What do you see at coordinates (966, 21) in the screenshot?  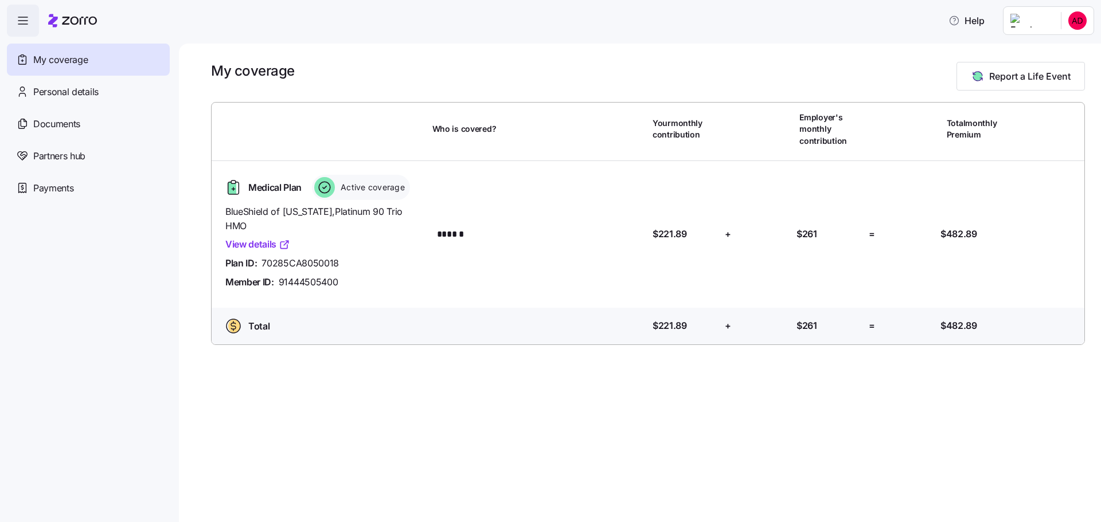 I see `span: Help` at bounding box center [966, 21].